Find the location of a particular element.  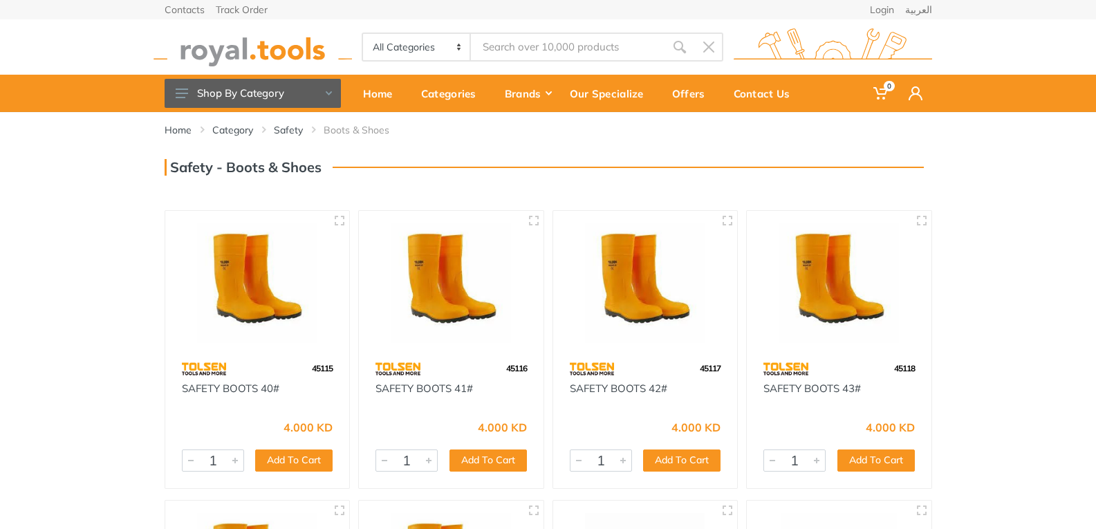

li: Boots & Shoes is located at coordinates (366, 130).